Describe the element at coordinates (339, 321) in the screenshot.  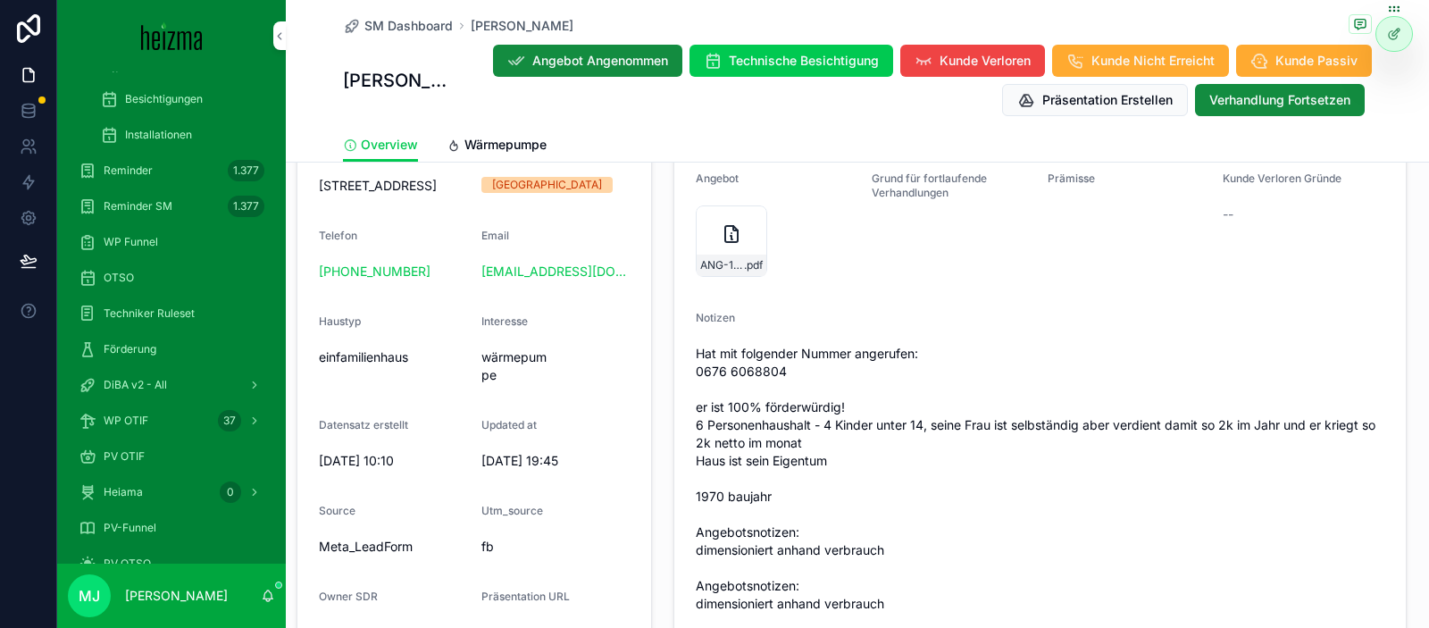
I see `span: Haustyp` at that location.